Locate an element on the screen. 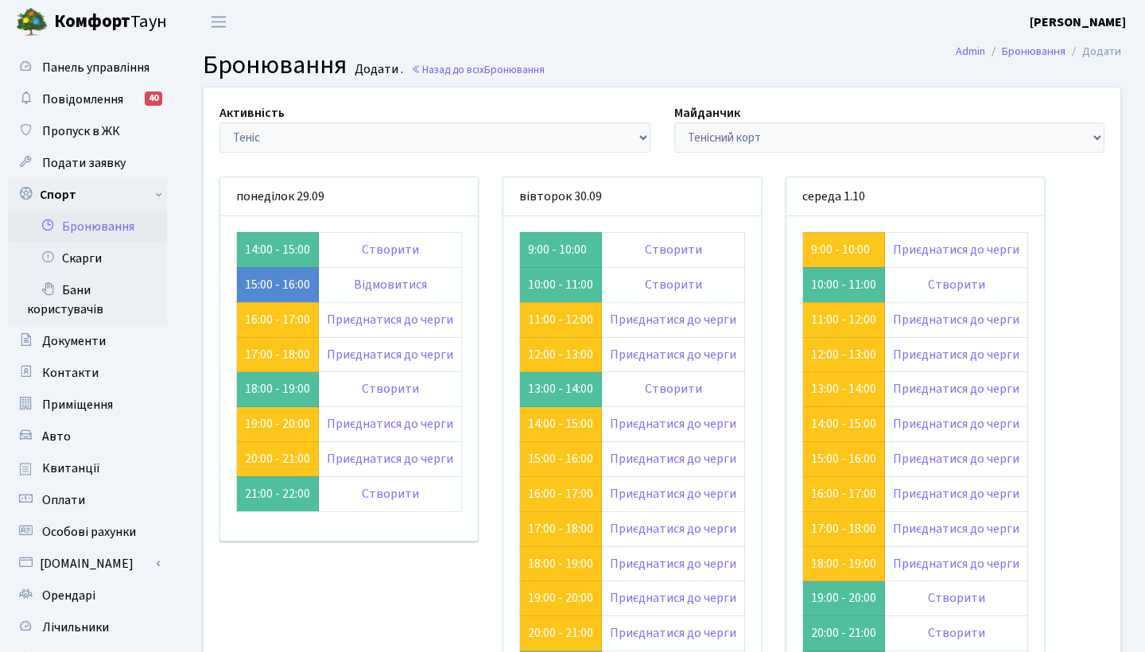  small: Додати . is located at coordinates (377, 69).